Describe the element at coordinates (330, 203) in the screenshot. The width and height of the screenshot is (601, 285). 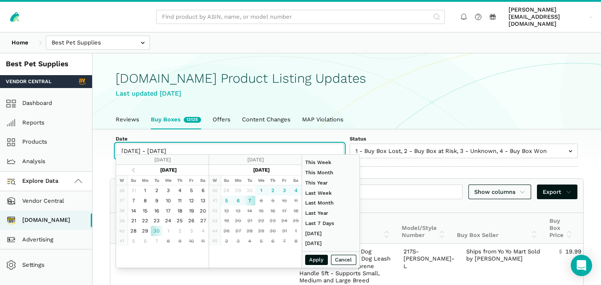
I see `li: Last Month` at that location.